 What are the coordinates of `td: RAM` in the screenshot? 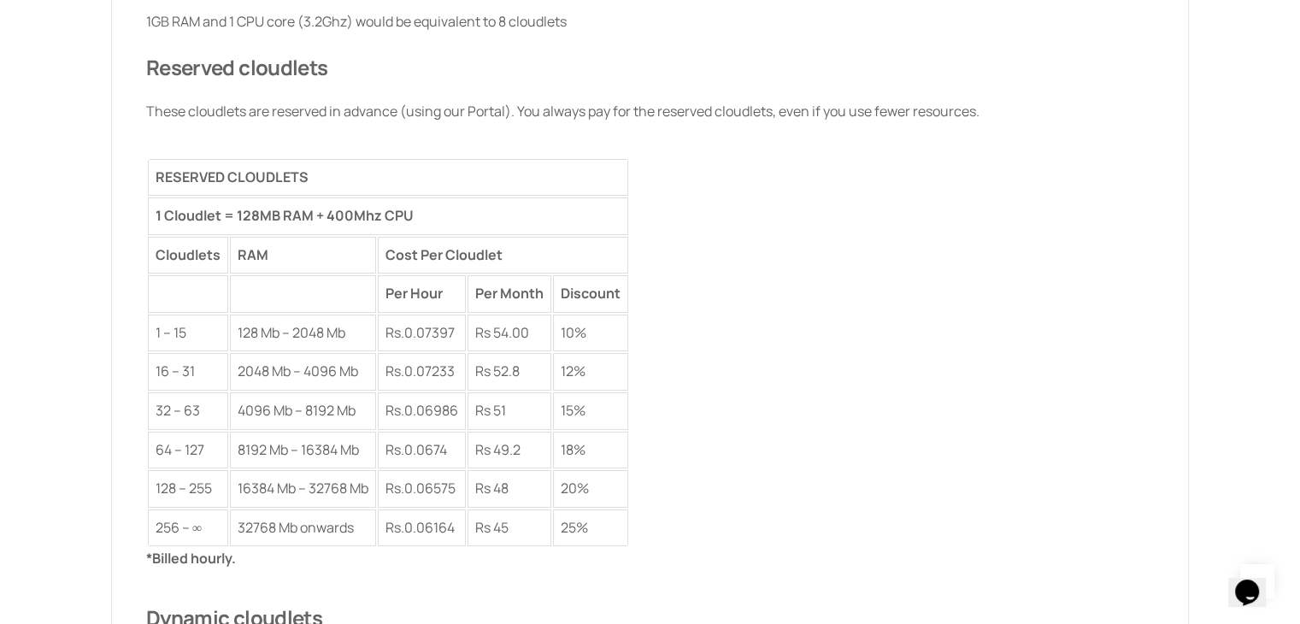 It's located at (303, 256).